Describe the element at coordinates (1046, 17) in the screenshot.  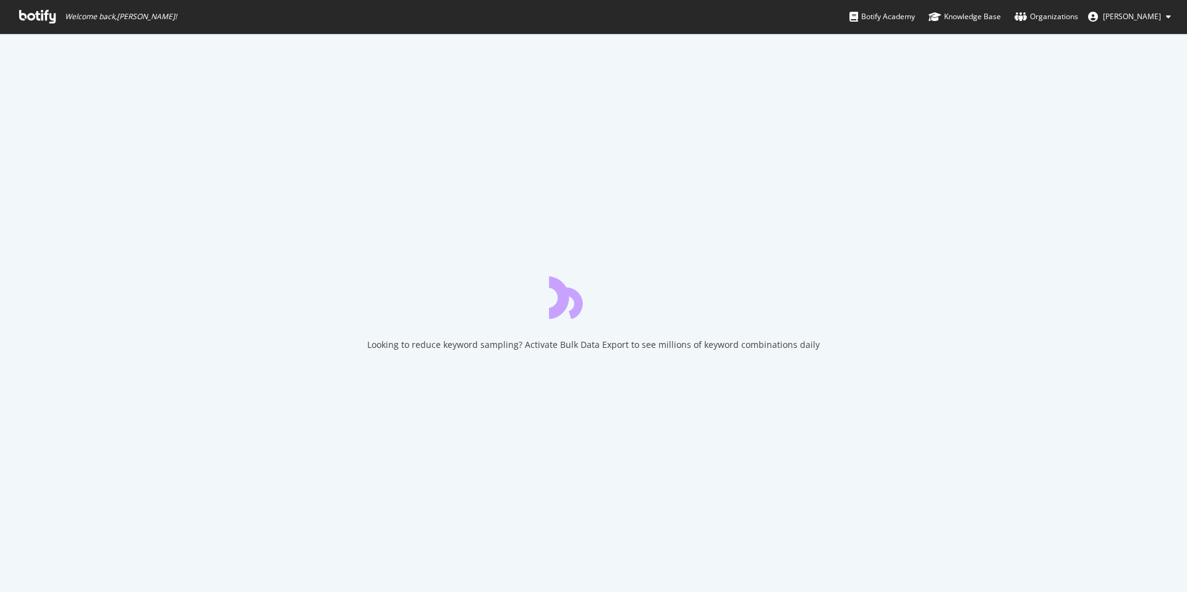
I see `div: Organizations` at that location.